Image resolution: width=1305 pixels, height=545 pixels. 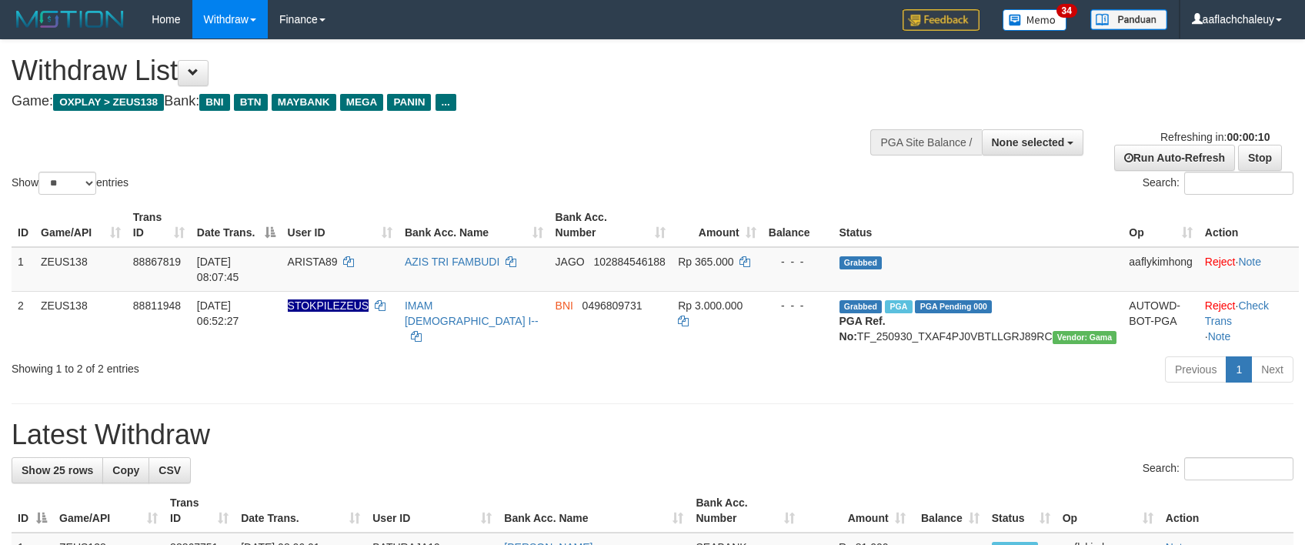 What do you see at coordinates (157, 306) in the screenshot?
I see `span: 88811948` at bounding box center [157, 306].